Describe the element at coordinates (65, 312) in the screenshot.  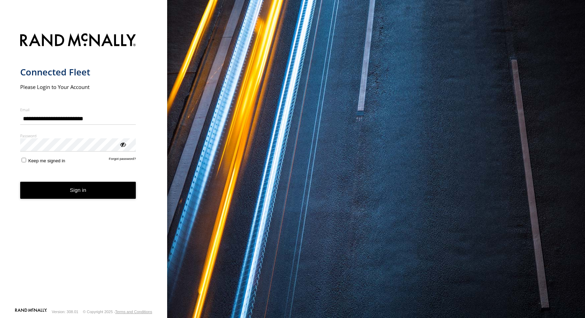
I see `div: Version: 308.01` at that location.